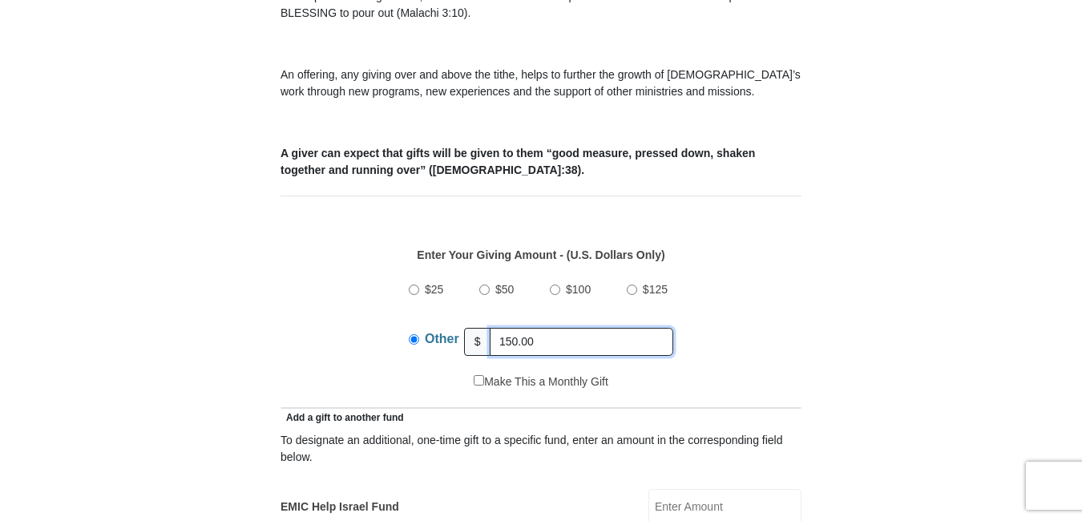 The height and width of the screenshot is (521, 1082). Describe the element at coordinates (578, 289) in the screenshot. I see `span: $100` at that location.